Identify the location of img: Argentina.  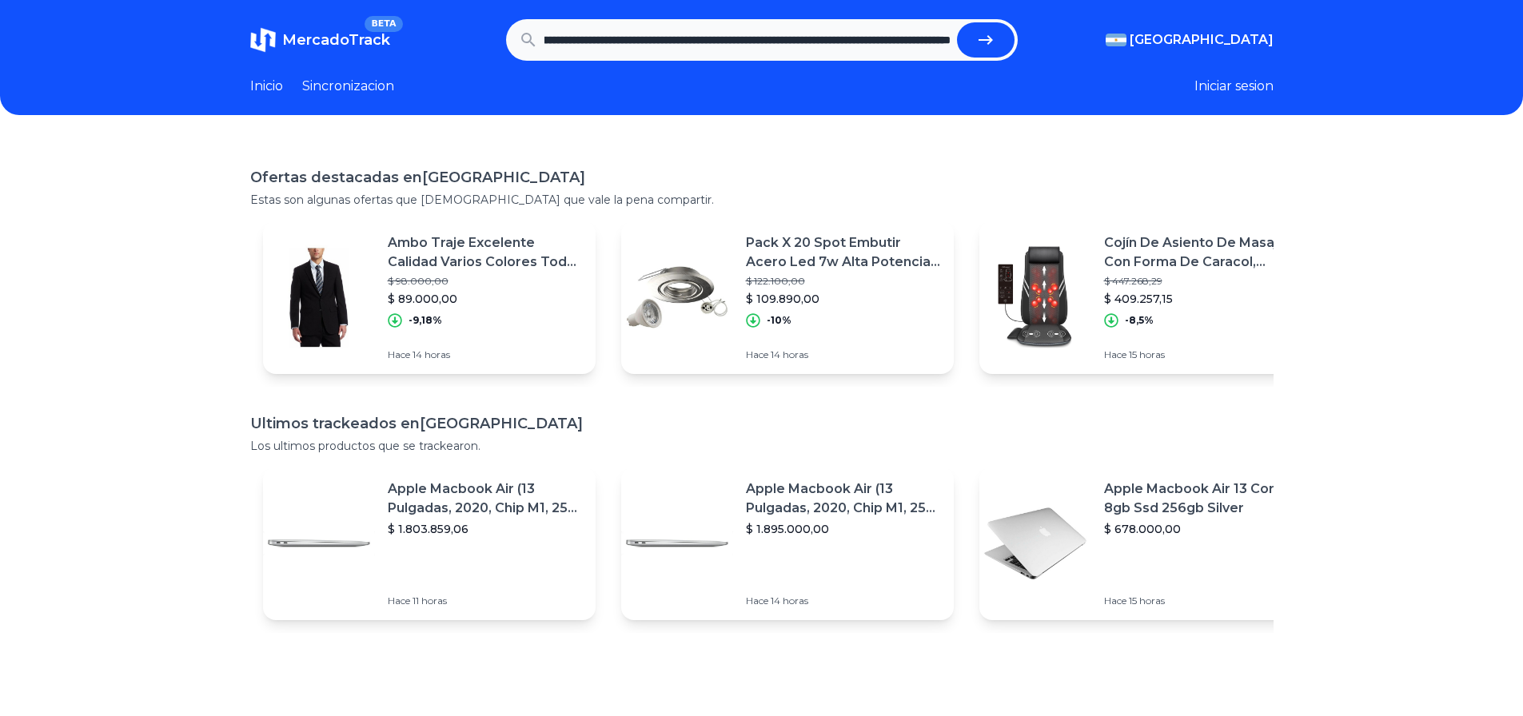
(1116, 40).